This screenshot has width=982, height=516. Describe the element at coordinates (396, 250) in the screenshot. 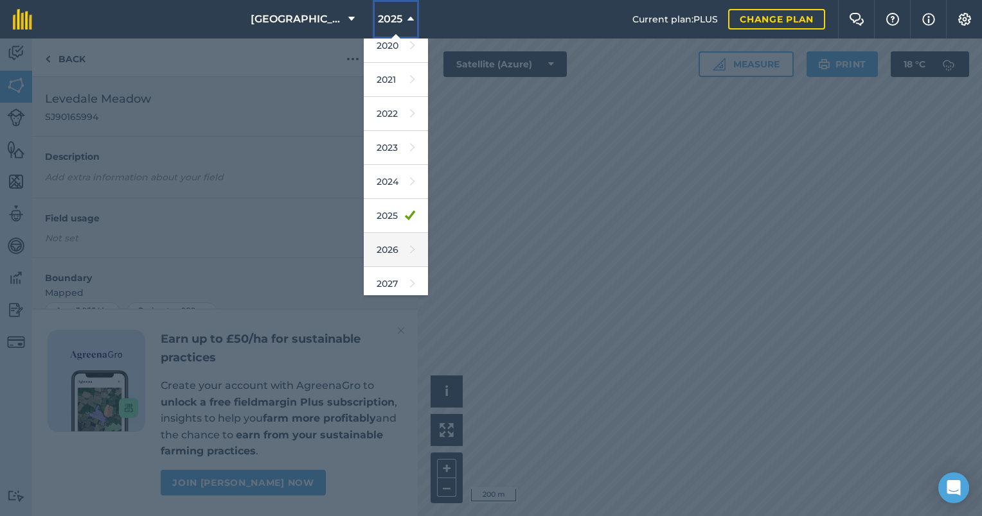

I see `a: 2026` at that location.